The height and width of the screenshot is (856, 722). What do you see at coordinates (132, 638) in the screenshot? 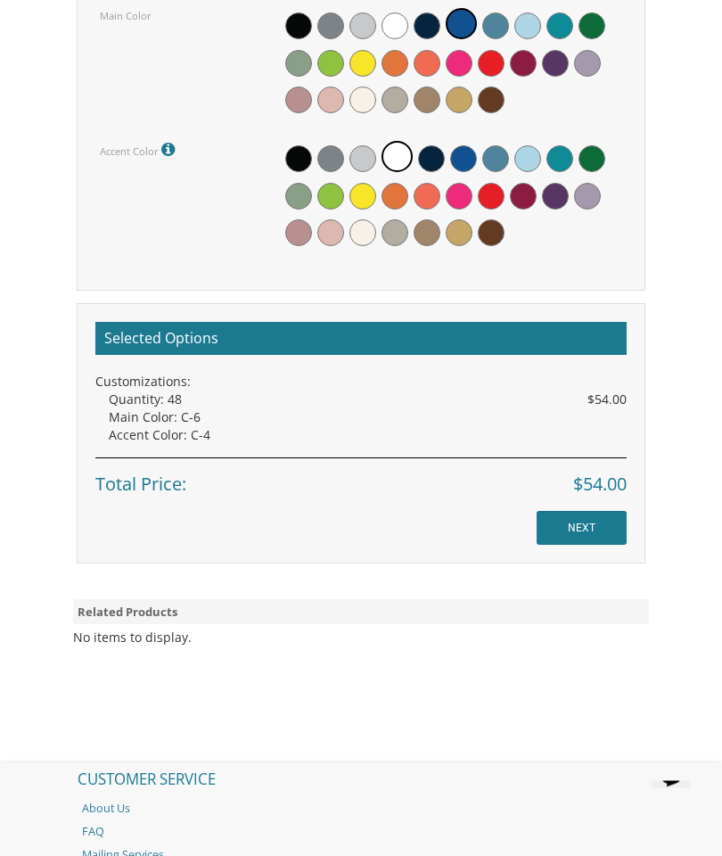
I see `div: No items to display.` at bounding box center [132, 638].